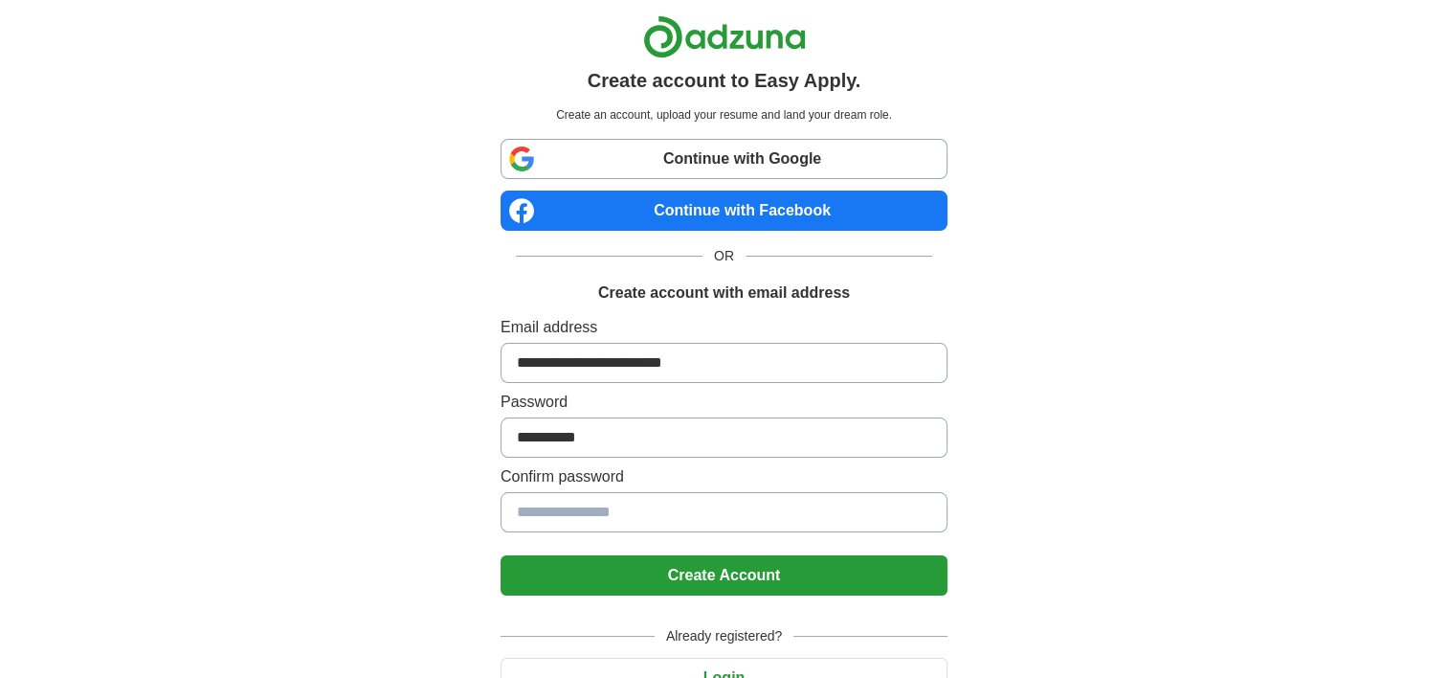 The image size is (1448, 678). What do you see at coordinates (724, 159) in the screenshot?
I see `a: Continue with Google` at bounding box center [724, 159].